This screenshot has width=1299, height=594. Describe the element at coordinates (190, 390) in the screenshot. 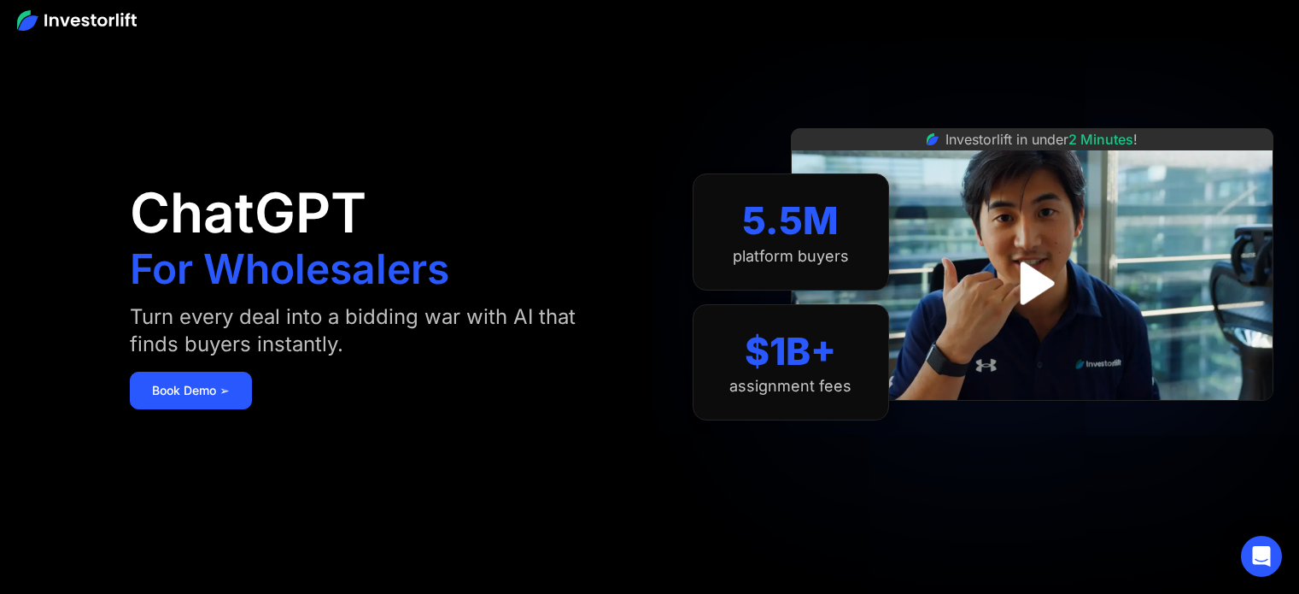

I see `a: Book Demo ➢` at that location.